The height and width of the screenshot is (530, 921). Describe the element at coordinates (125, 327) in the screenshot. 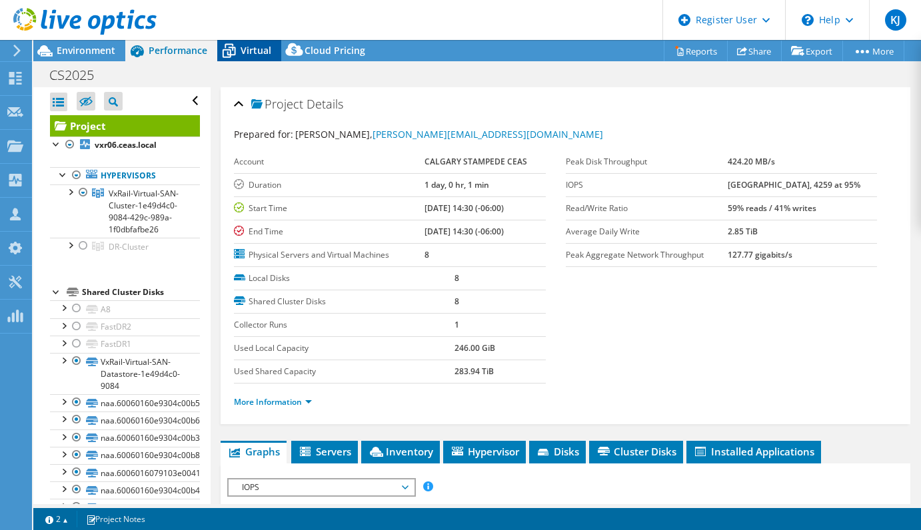

I see `a: FastDR2` at that location.